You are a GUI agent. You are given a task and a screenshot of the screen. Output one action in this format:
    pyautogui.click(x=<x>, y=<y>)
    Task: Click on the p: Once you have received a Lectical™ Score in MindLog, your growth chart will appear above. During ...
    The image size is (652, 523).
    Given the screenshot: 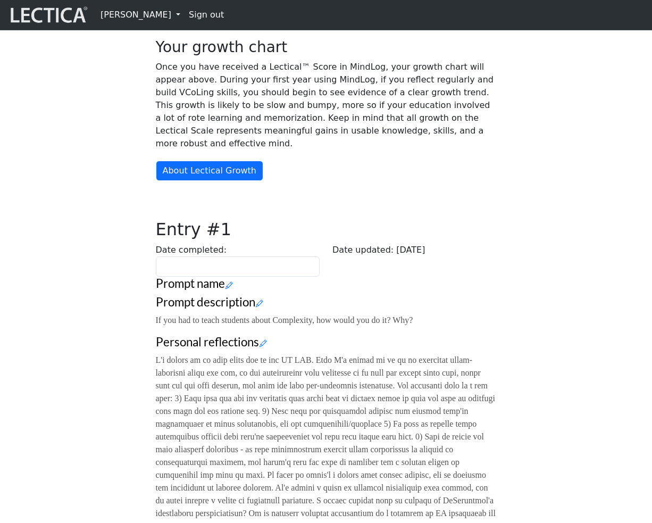 What is the action you would take?
    pyautogui.click(x=326, y=105)
    